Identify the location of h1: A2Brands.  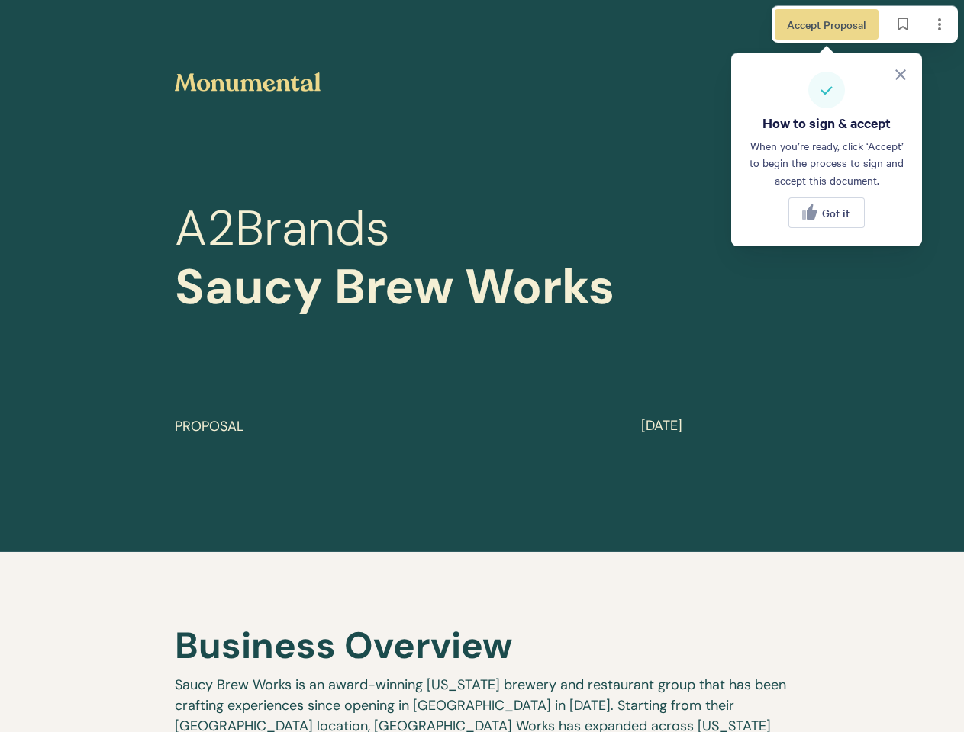
(396, 248).